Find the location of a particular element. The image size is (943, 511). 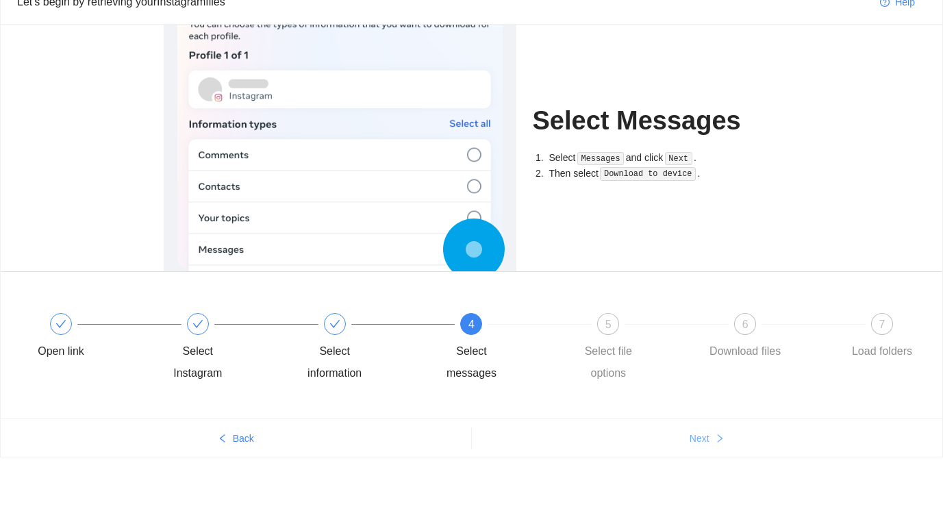

div: 6Download files is located at coordinates (774, 338).